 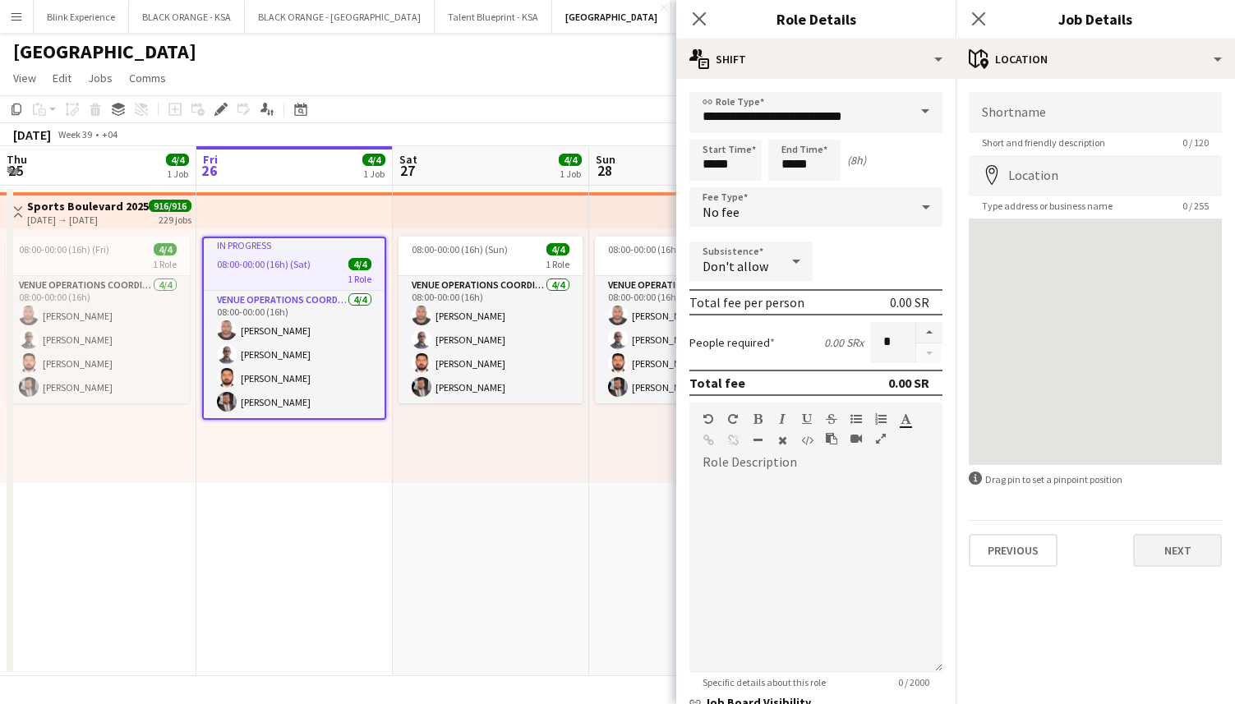 I want to click on button: Italic, so click(x=782, y=419).